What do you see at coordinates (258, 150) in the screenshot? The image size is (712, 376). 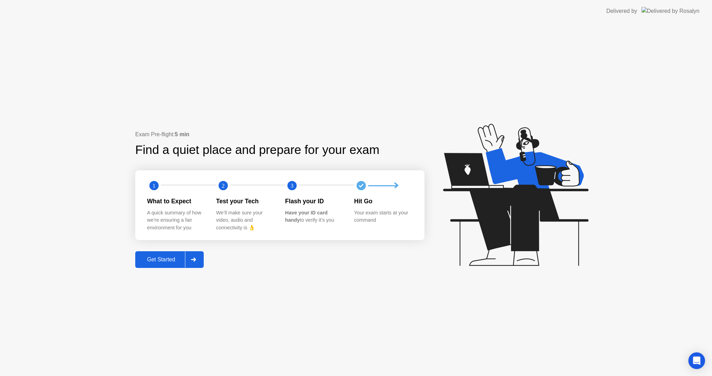 I see `div: Find a quiet place and prepare for your exam` at bounding box center [258, 150].